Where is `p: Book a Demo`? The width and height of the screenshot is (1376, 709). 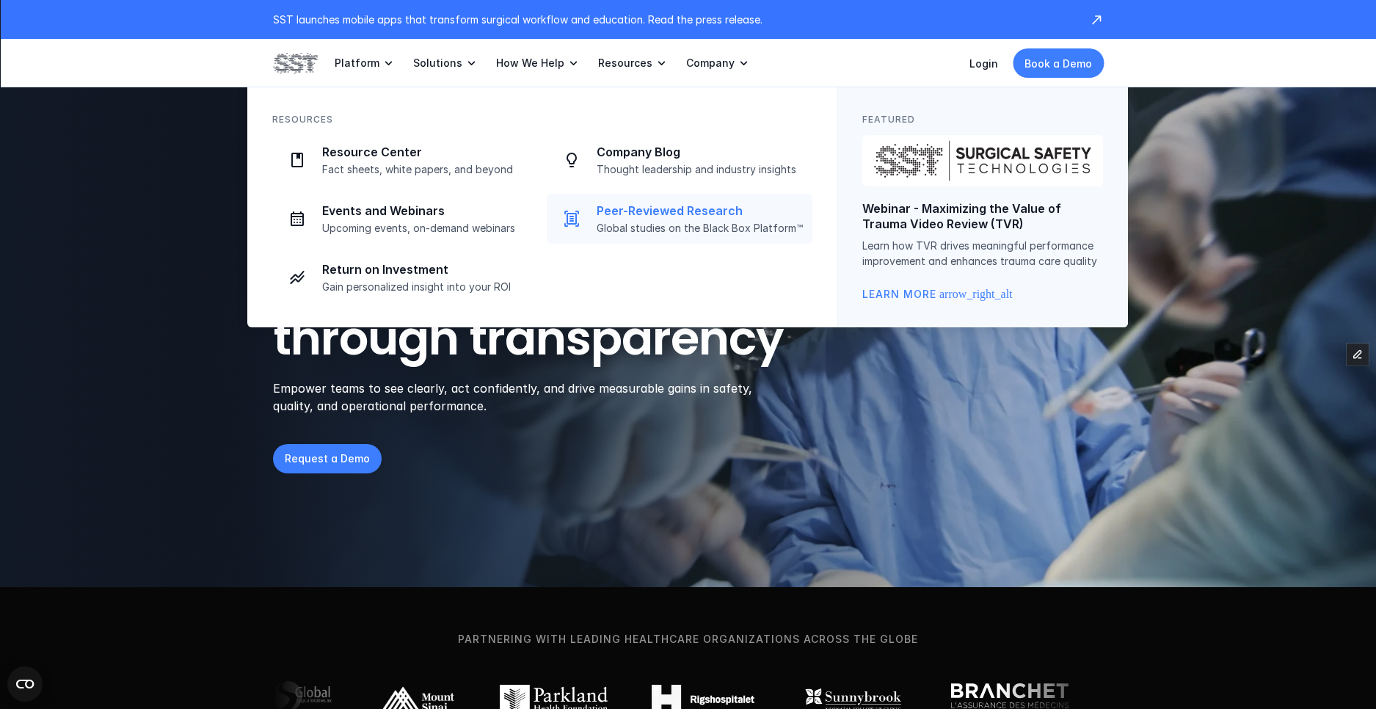
p: Book a Demo is located at coordinates (1058, 63).